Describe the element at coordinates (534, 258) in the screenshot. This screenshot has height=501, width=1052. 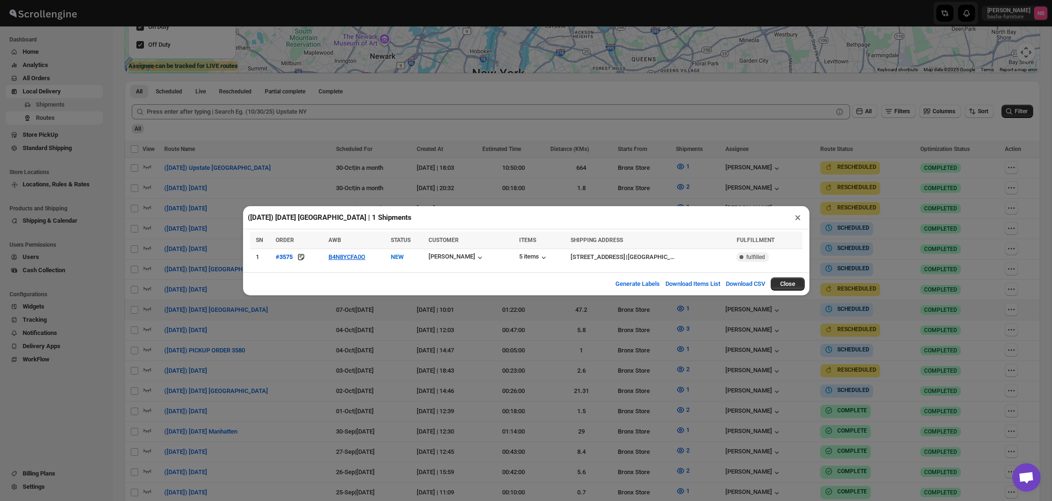
I see `button: 5 items` at that location.